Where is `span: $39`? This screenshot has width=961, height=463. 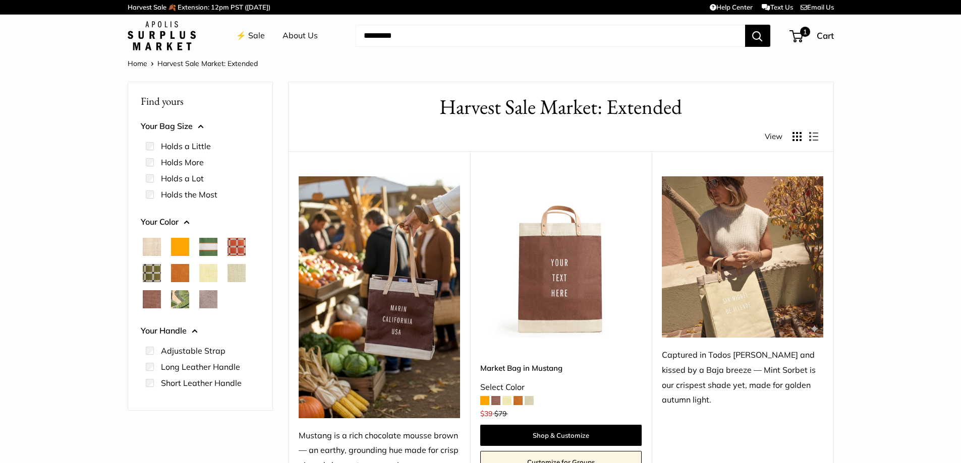
span: $39 is located at coordinates (486, 414).